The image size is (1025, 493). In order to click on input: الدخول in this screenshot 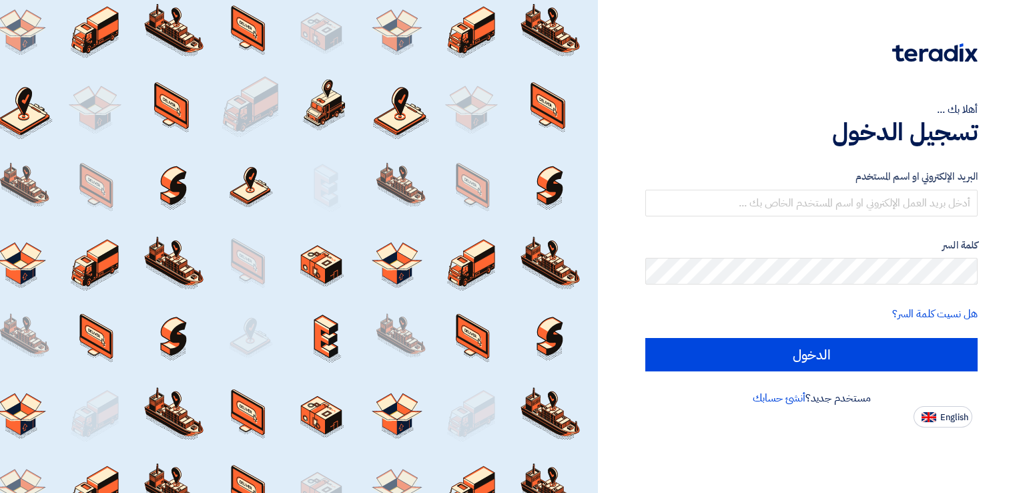, I will do `click(812, 354)`.